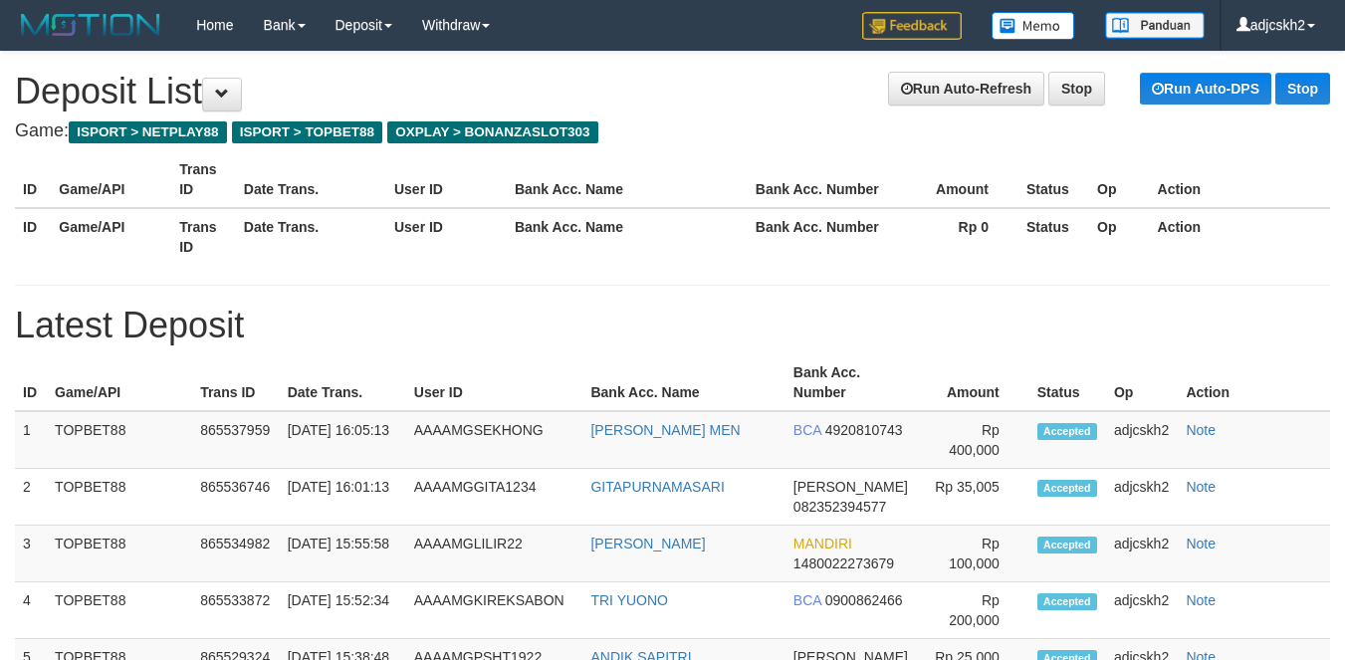 The height and width of the screenshot is (660, 1345). I want to click on td: 865536746, so click(236, 497).